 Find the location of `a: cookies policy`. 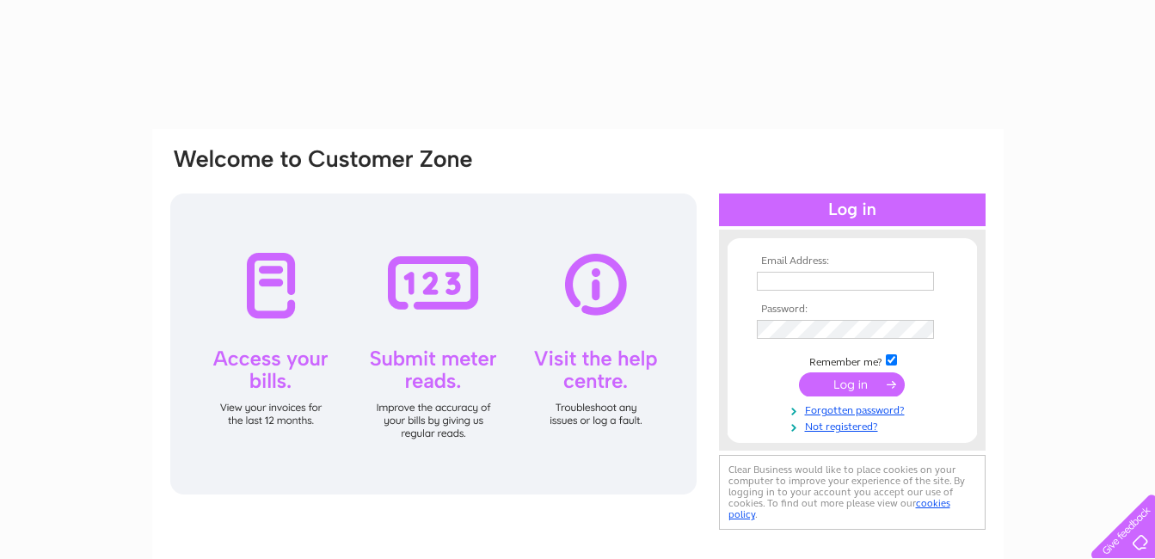

a: cookies policy is located at coordinates (839, 508).